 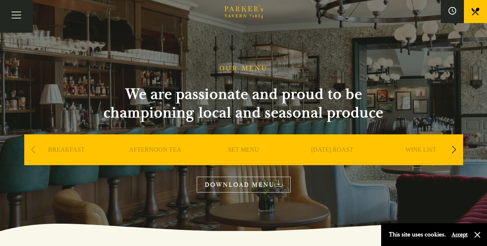 I want to click on div: 5 / 9, so click(x=421, y=161).